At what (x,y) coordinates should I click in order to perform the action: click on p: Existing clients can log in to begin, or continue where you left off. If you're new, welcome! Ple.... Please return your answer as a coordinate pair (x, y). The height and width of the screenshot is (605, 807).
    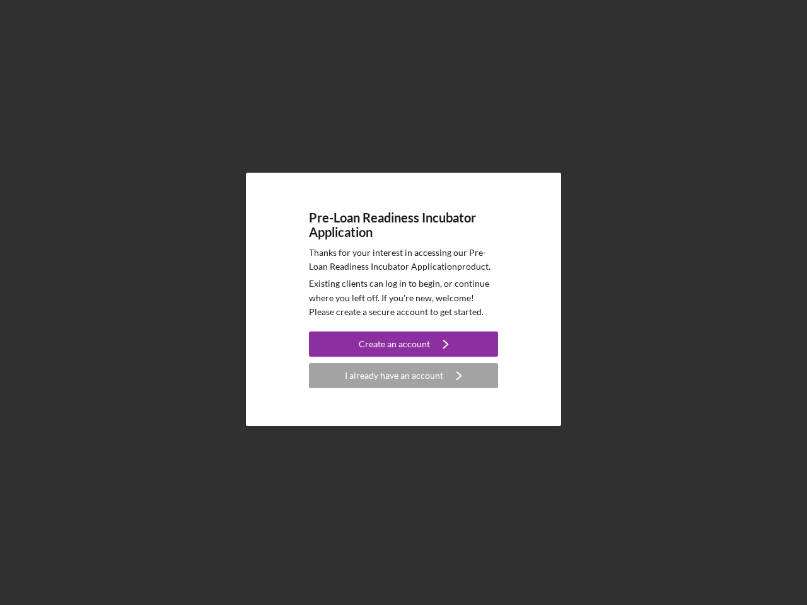
    Looking at the image, I should click on (404, 298).